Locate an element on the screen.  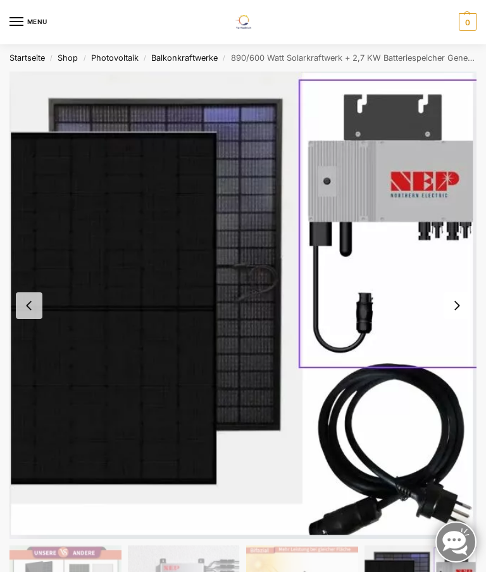
img: Balkonkraftwerk 860 is located at coordinates (243, 305).